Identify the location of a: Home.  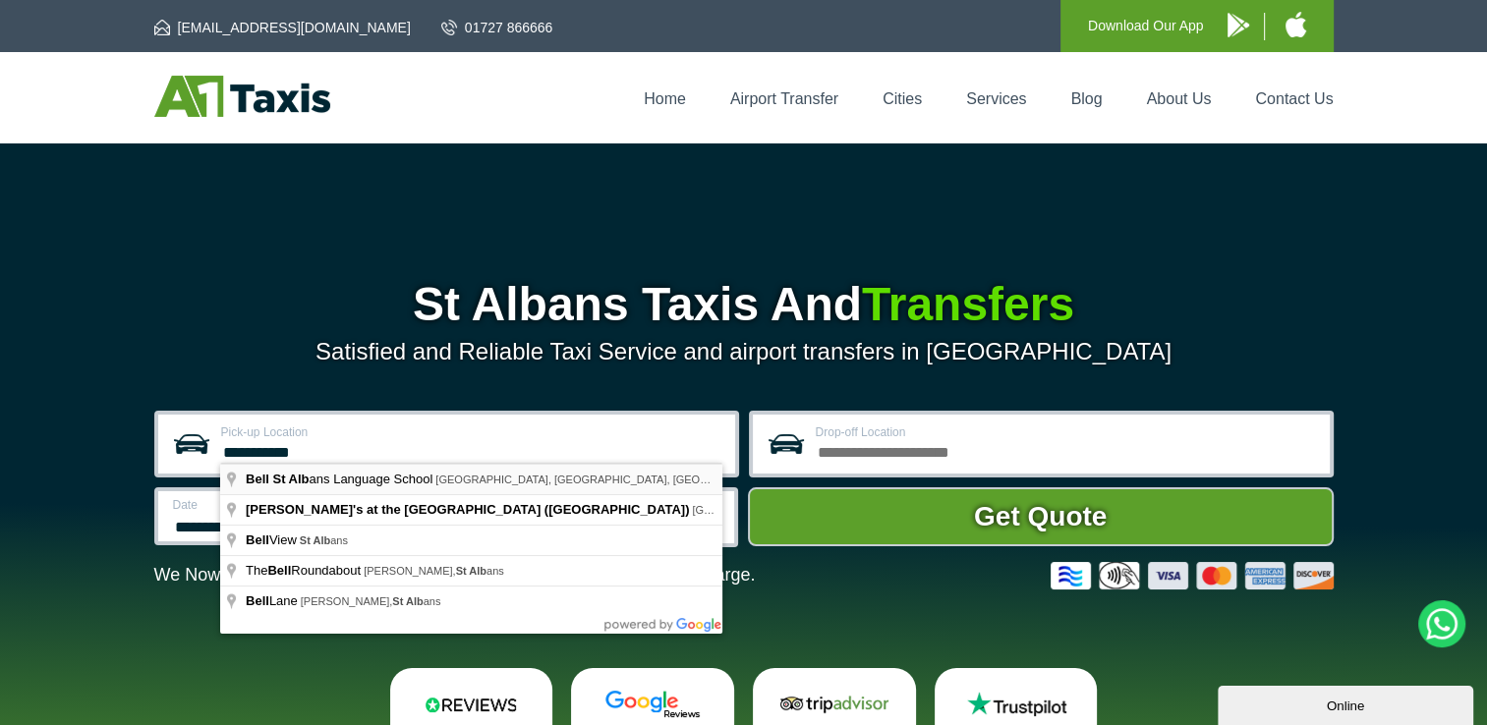
(665, 98).